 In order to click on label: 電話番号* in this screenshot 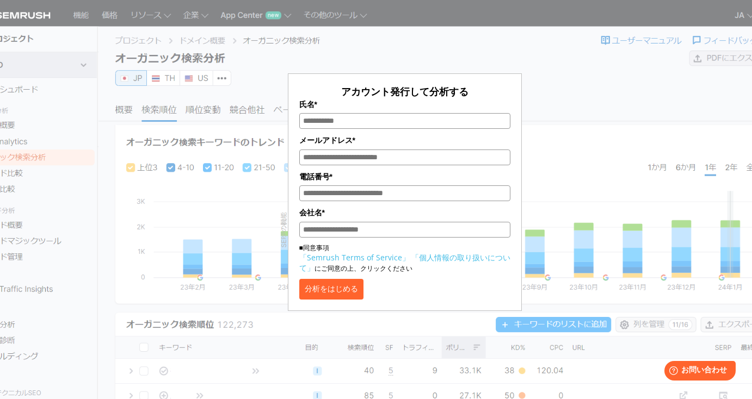, I will do `click(405, 177)`.